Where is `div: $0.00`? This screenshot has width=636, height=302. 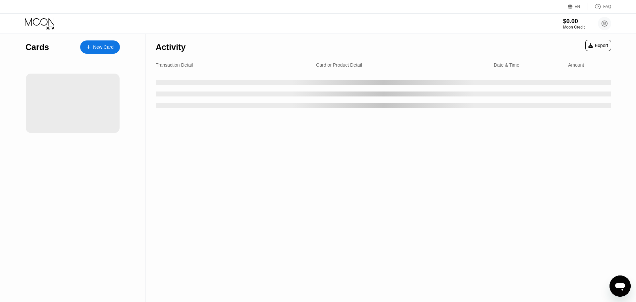 div: $0.00 is located at coordinates (573, 21).